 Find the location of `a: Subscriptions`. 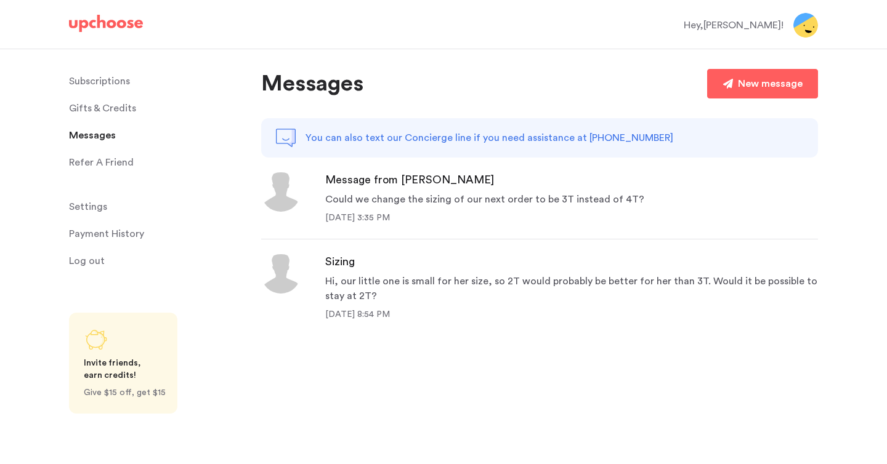

a: Subscriptions is located at coordinates (158, 81).